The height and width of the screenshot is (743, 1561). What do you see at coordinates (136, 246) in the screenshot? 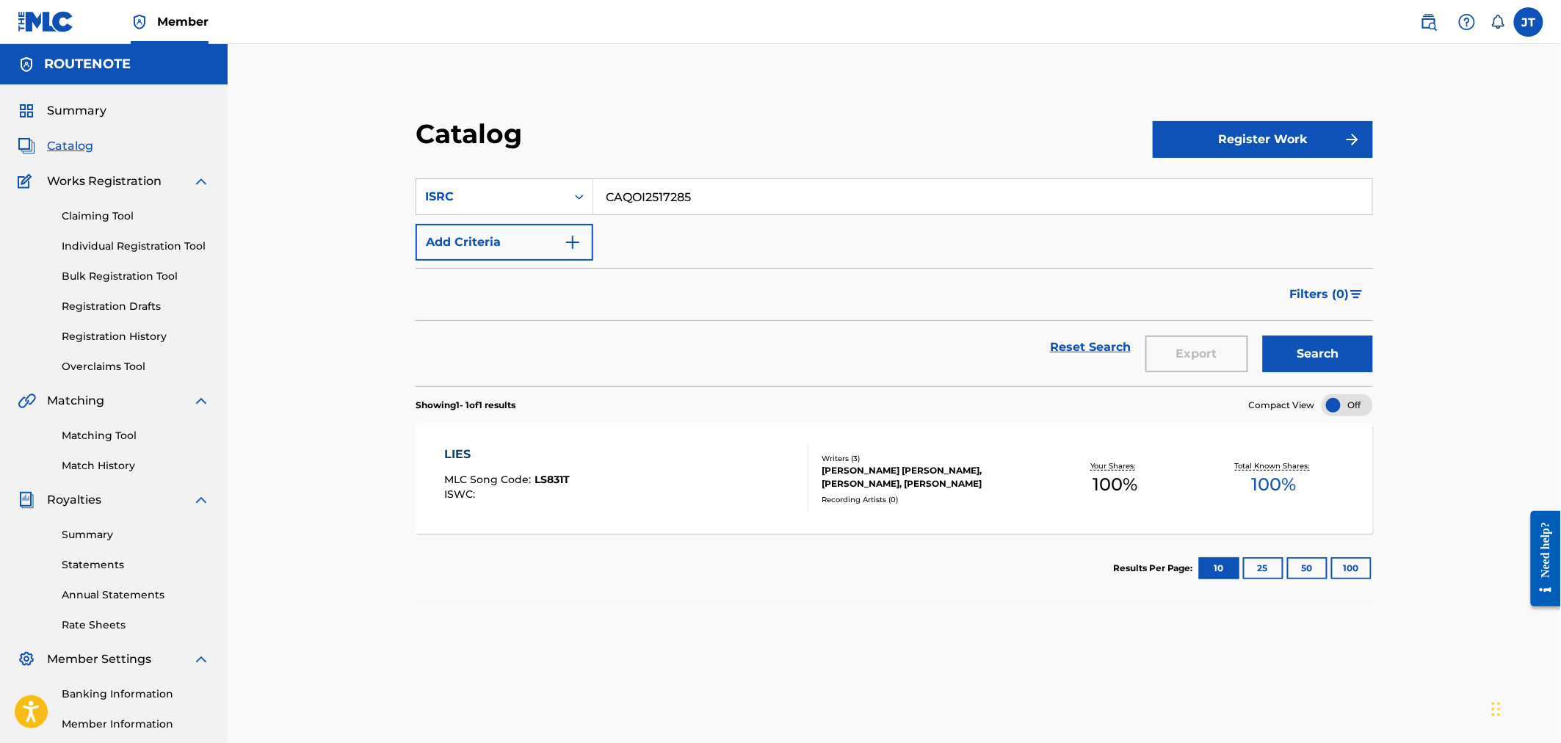
I see `a: Individual Registration Tool` at bounding box center [136, 246].